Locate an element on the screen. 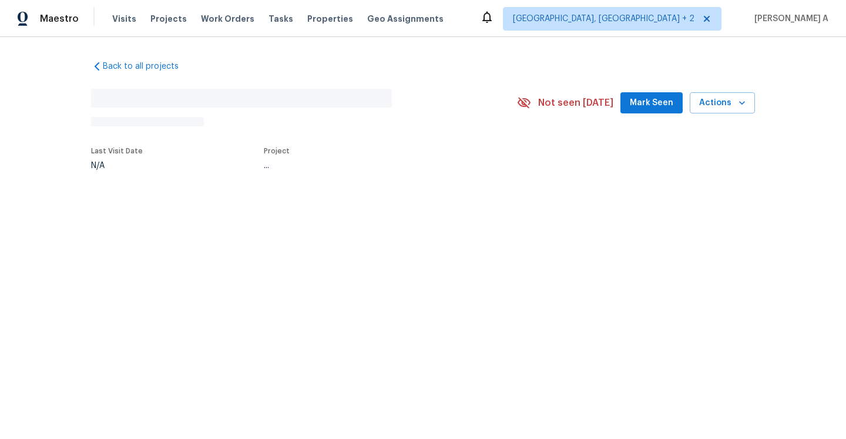  a: Back to all projects is located at coordinates (147, 66).